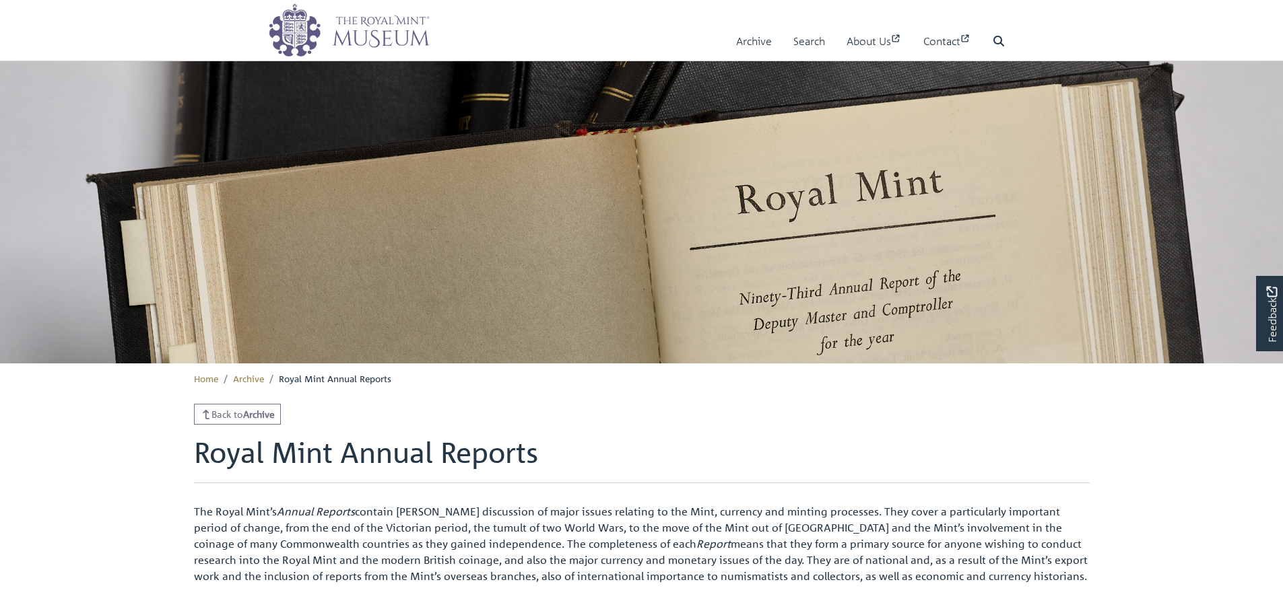 The width and height of the screenshot is (1283, 613). Describe the element at coordinates (259, 414) in the screenshot. I see `strong: Archive` at that location.